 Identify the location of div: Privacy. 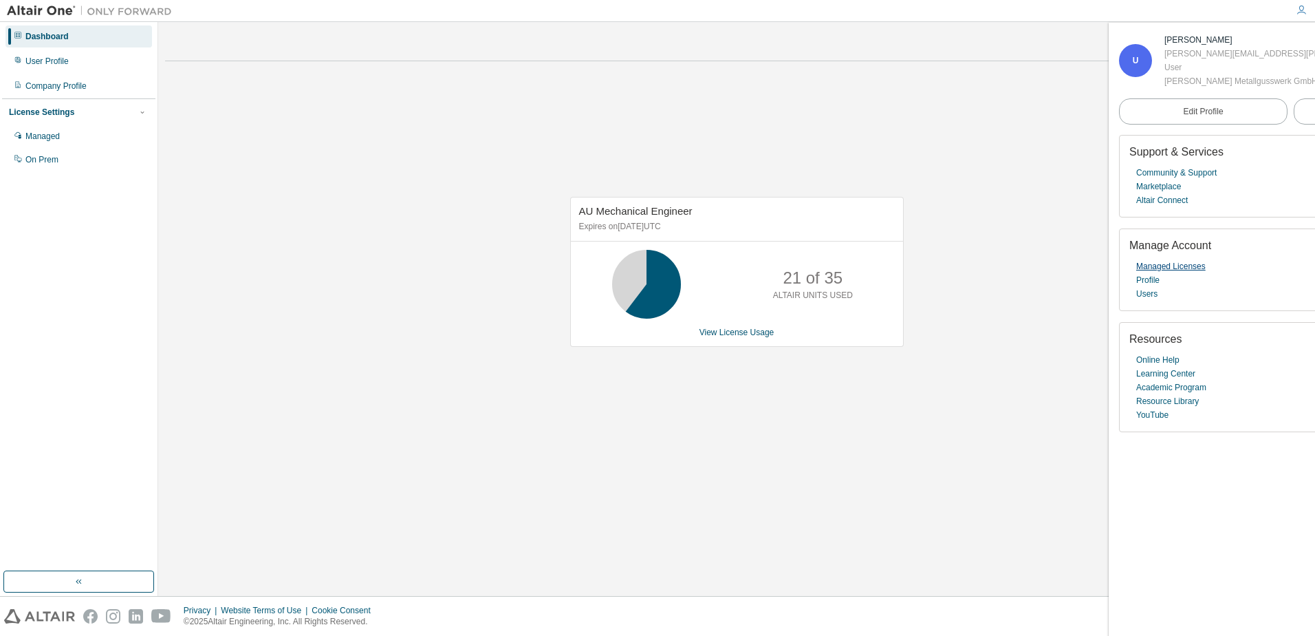
(202, 610).